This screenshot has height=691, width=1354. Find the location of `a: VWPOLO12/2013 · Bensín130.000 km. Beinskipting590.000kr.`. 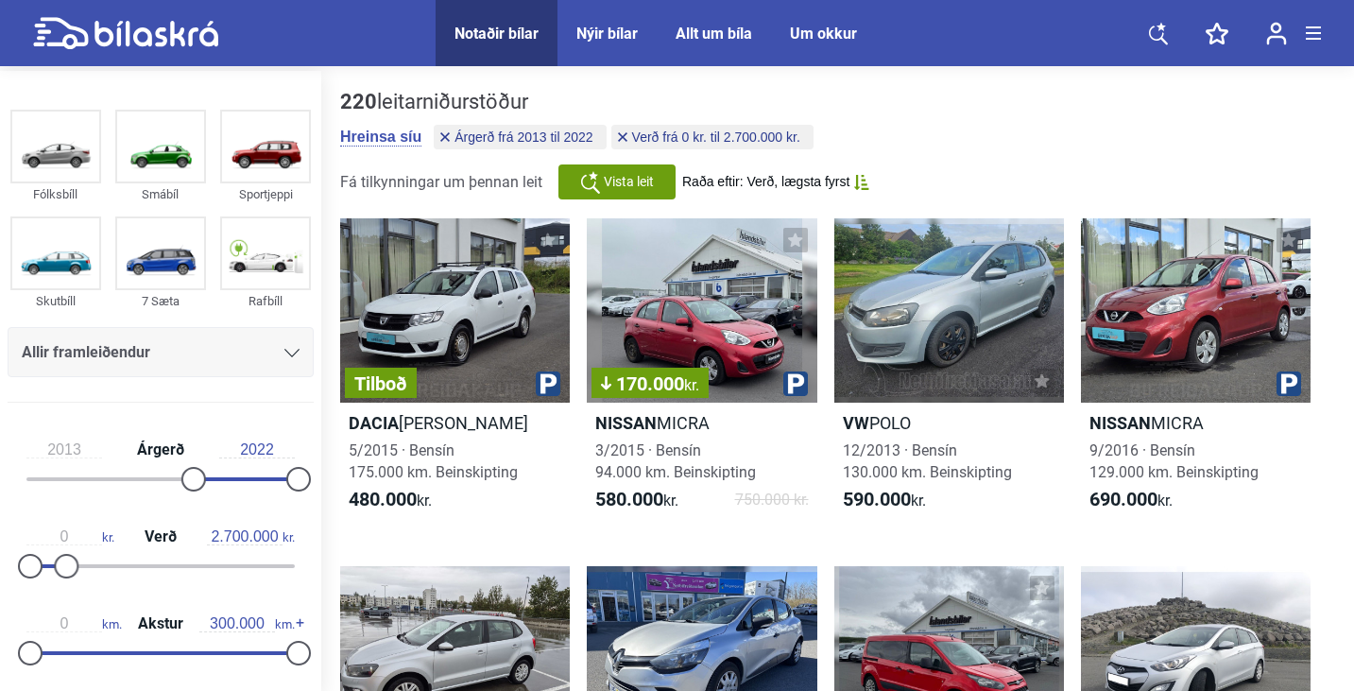

a: VWPOLO12/2013 · Bensín130.000 km. Beinskipting590.000kr. is located at coordinates (948, 373).